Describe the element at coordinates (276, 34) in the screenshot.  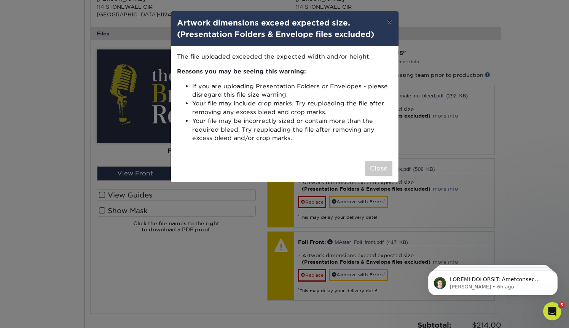
I see `strong: (Presentation Folders & Envelope files excluded)` at that location.